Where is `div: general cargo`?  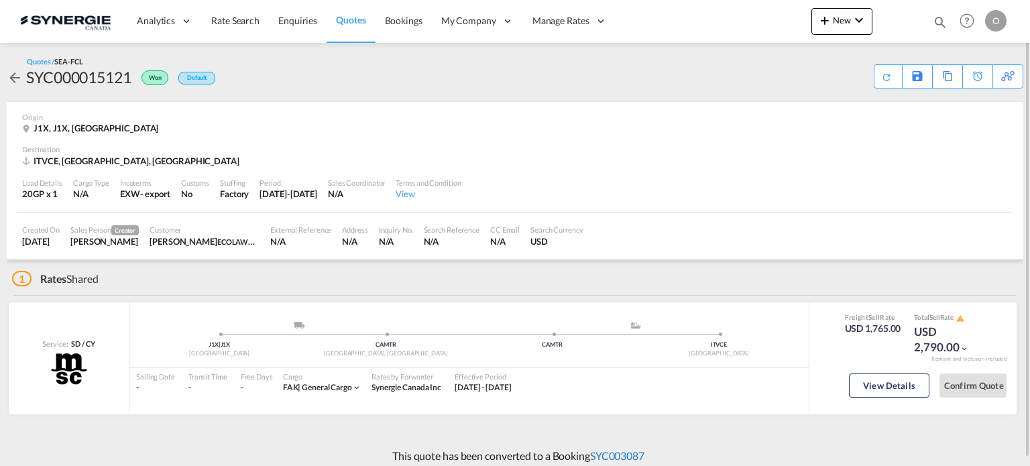 div: general cargo is located at coordinates (317, 388).